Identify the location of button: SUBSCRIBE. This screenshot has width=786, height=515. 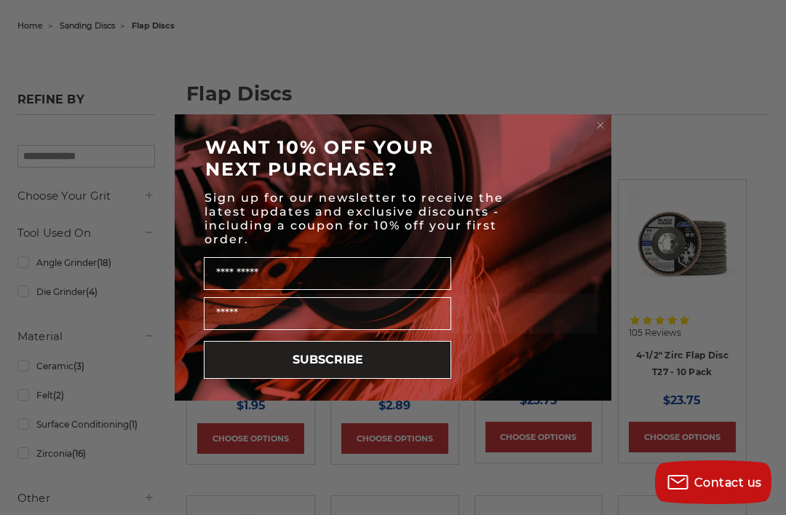
(327, 360).